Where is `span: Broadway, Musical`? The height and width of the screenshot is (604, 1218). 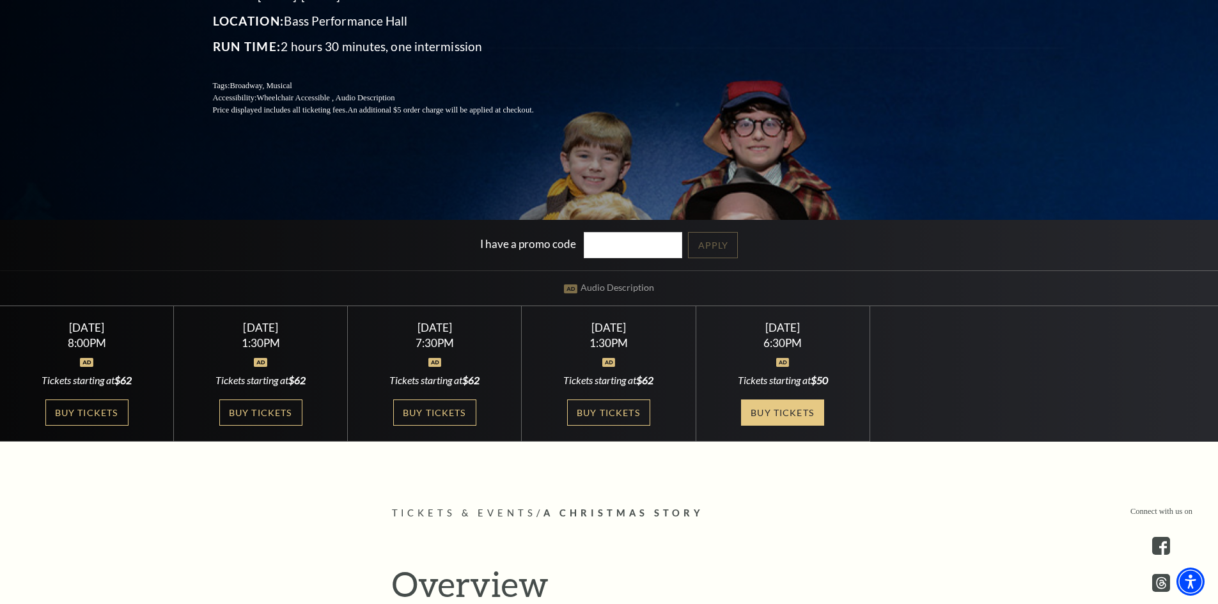
span: Broadway, Musical is located at coordinates (260, 86).